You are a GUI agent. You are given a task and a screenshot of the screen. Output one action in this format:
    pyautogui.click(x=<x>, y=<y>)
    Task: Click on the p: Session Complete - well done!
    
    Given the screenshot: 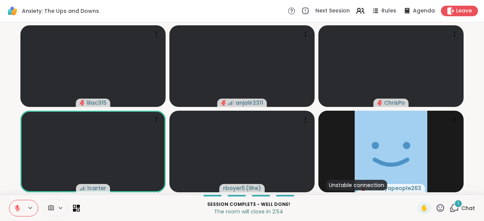 What is the action you would take?
    pyautogui.click(x=249, y=205)
    